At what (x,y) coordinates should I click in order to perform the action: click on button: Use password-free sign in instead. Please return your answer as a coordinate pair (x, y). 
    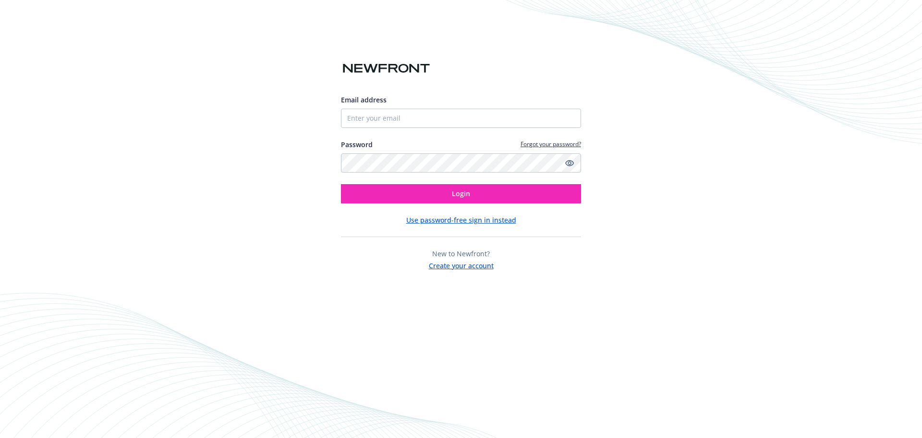
    Looking at the image, I should click on (461, 219).